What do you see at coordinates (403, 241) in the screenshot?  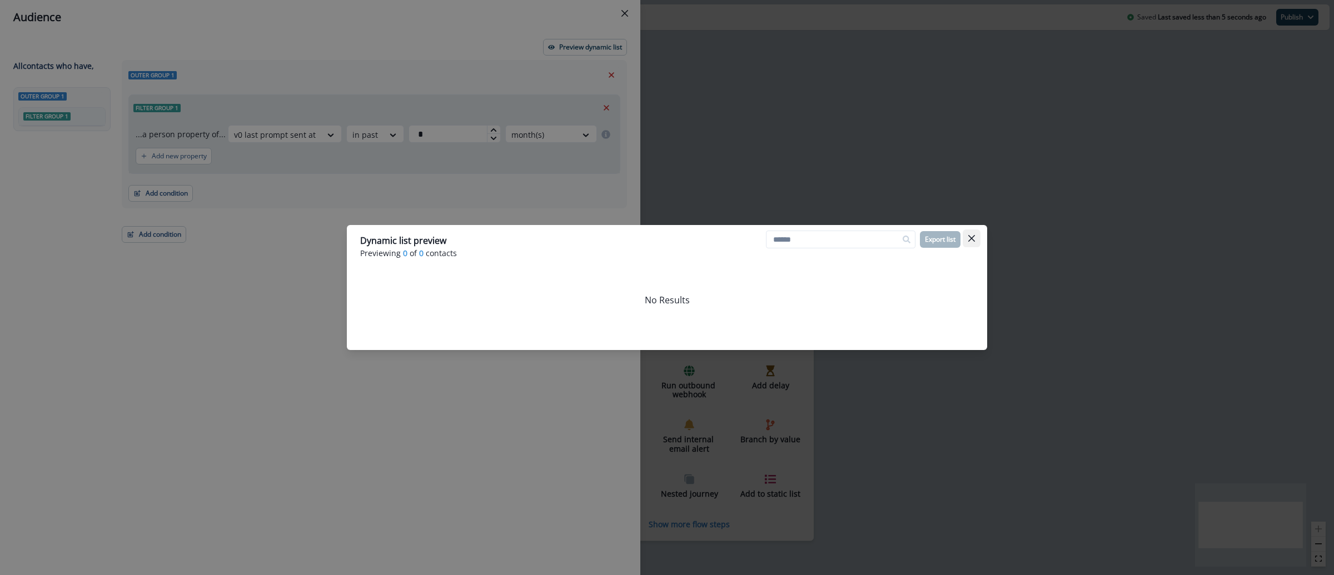 I see `p: Dynamic list preview` at bounding box center [403, 241].